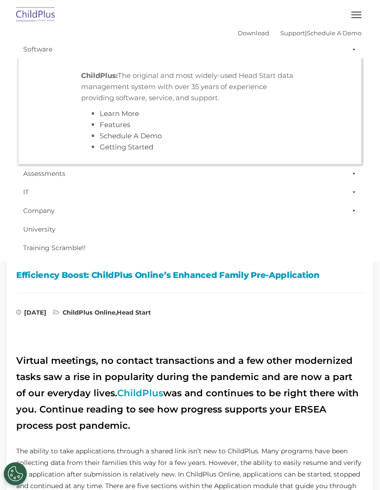  Describe the element at coordinates (190, 210) in the screenshot. I see `a: Company` at that location.